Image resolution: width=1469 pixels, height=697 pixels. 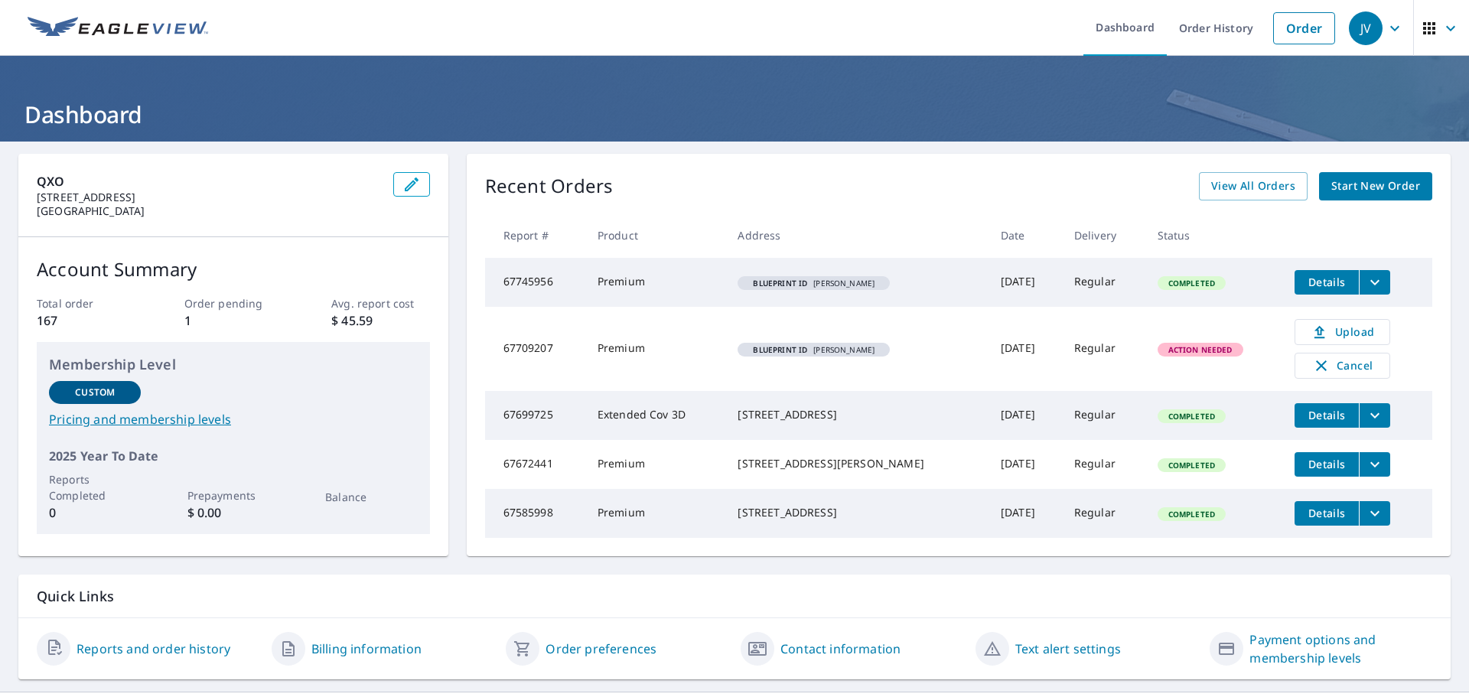 What do you see at coordinates (1326, 415) in the screenshot?
I see `button: detailsBtn-67699725` at bounding box center [1326, 415].